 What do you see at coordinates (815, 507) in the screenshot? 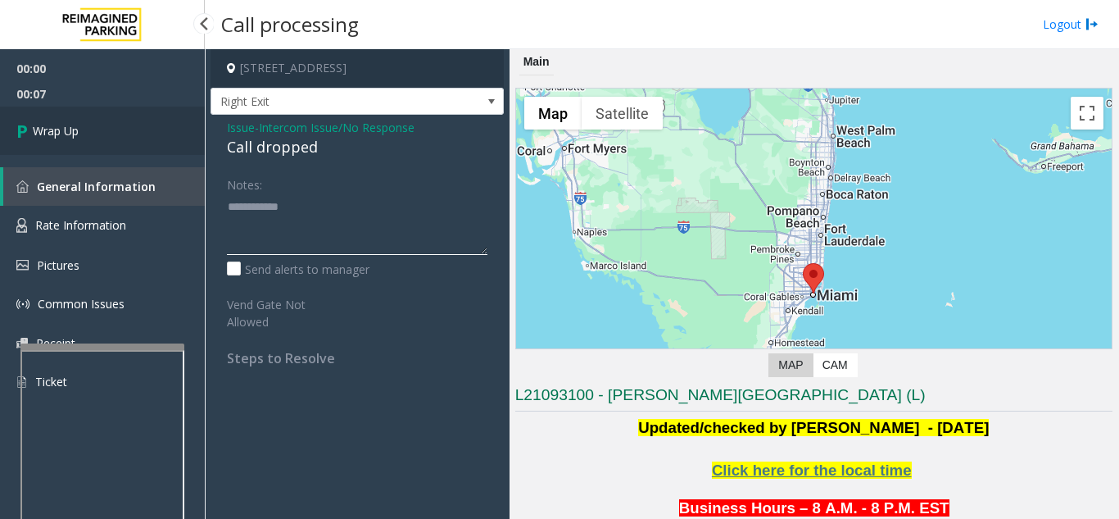
I see `span: Business Hours – 8 A.M. - 8 P.M. EST` at bounding box center [815, 507].